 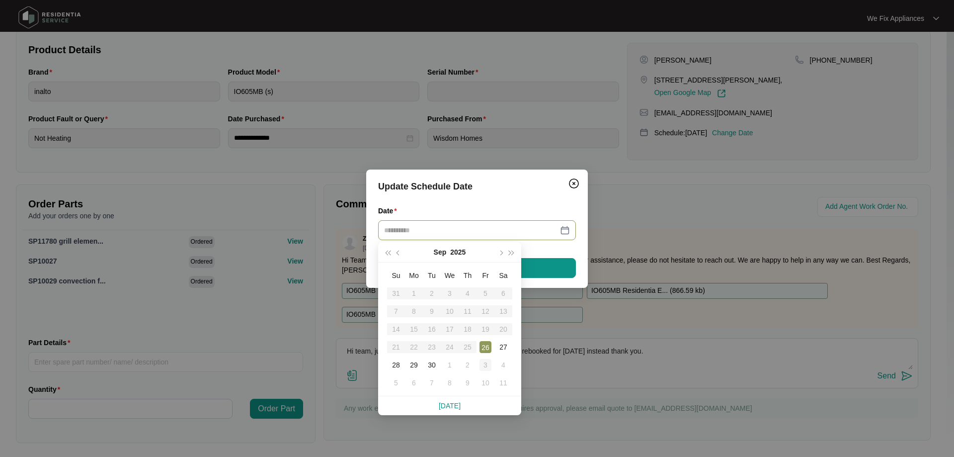 I want to click on img: closeCircle, so click(x=574, y=183).